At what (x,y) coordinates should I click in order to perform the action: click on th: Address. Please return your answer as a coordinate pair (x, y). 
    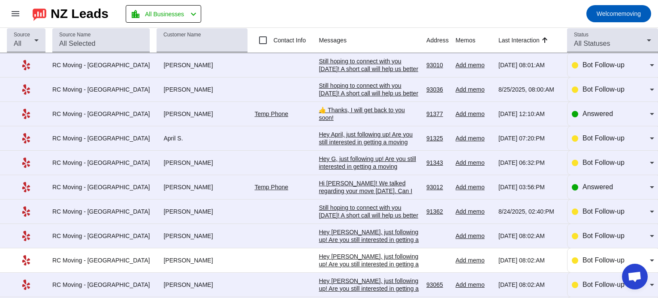
    Looking at the image, I should click on (441, 40).